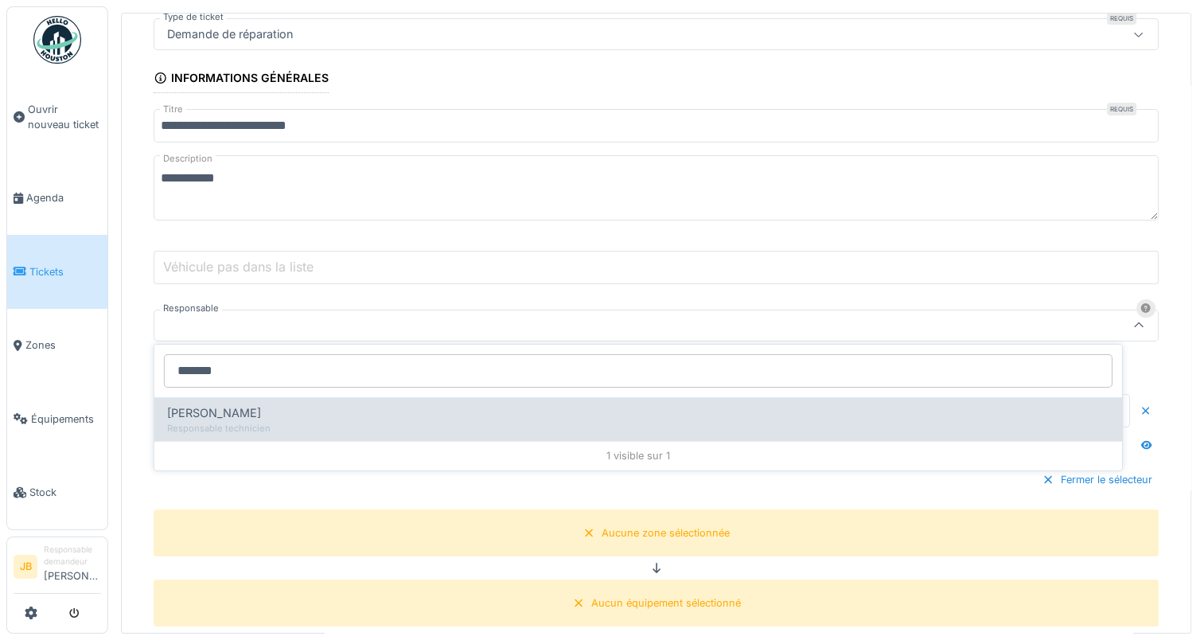 This screenshot has height=640, width=1204. Describe the element at coordinates (230, 34) in the screenshot. I see `div: Demande de réparation` at that location.